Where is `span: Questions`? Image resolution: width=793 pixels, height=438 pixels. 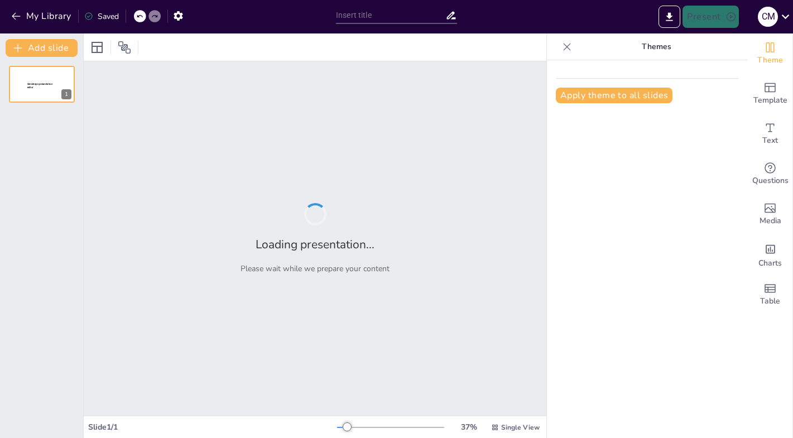
span: Questions is located at coordinates (770, 181).